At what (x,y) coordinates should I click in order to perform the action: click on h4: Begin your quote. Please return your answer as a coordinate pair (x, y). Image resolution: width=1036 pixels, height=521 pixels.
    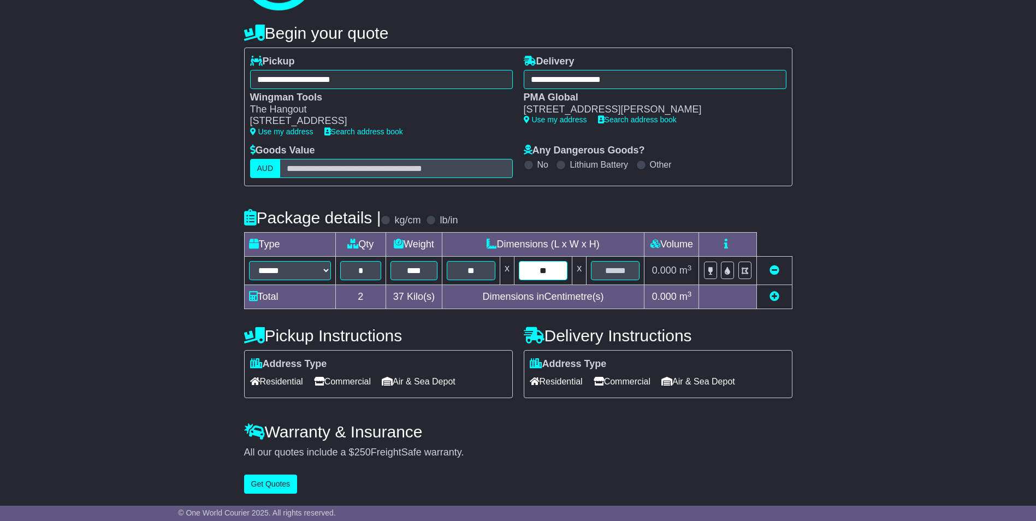
    Looking at the image, I should click on (518, 33).